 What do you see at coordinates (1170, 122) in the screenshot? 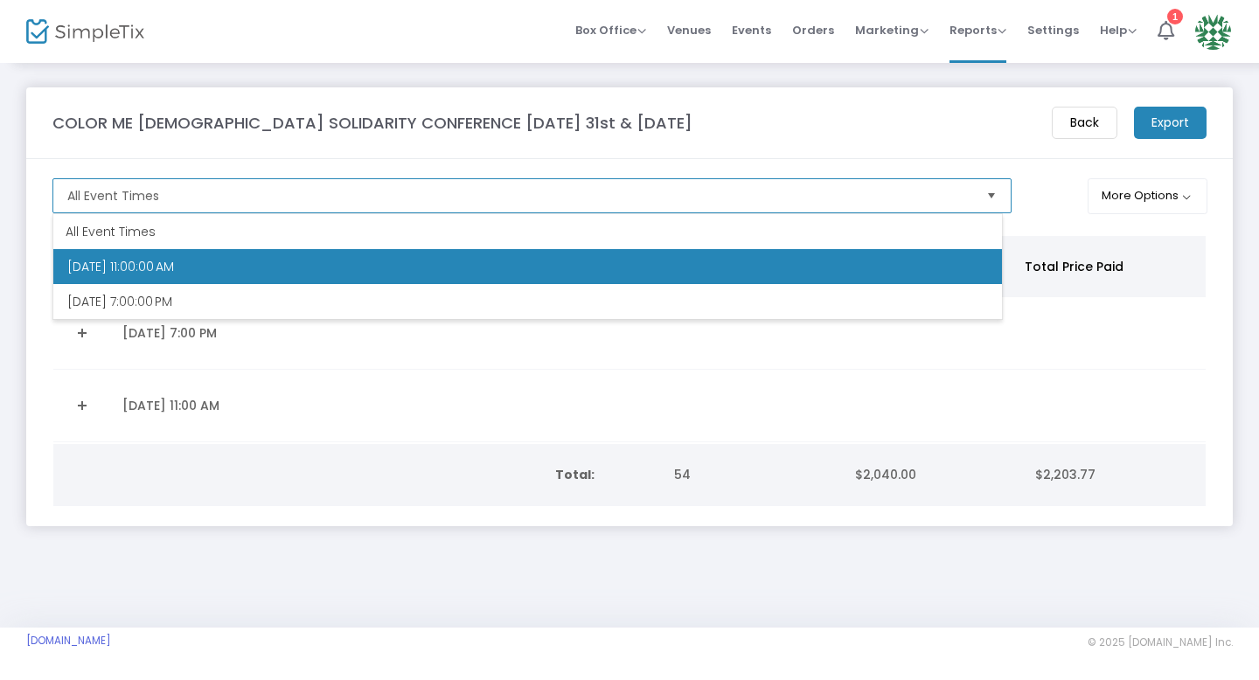
I see `m-button: Export` at bounding box center [1170, 122].